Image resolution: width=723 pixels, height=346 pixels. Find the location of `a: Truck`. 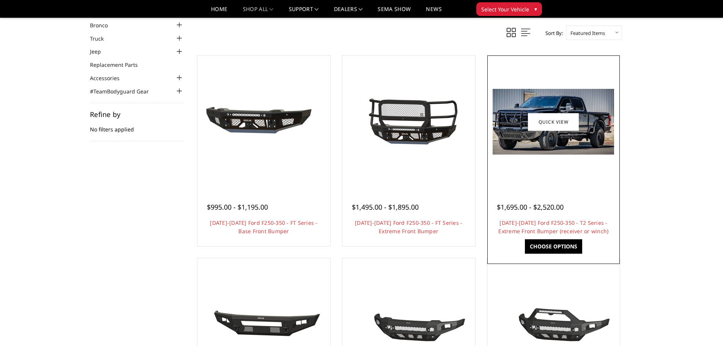

a: Truck is located at coordinates (101, 38).